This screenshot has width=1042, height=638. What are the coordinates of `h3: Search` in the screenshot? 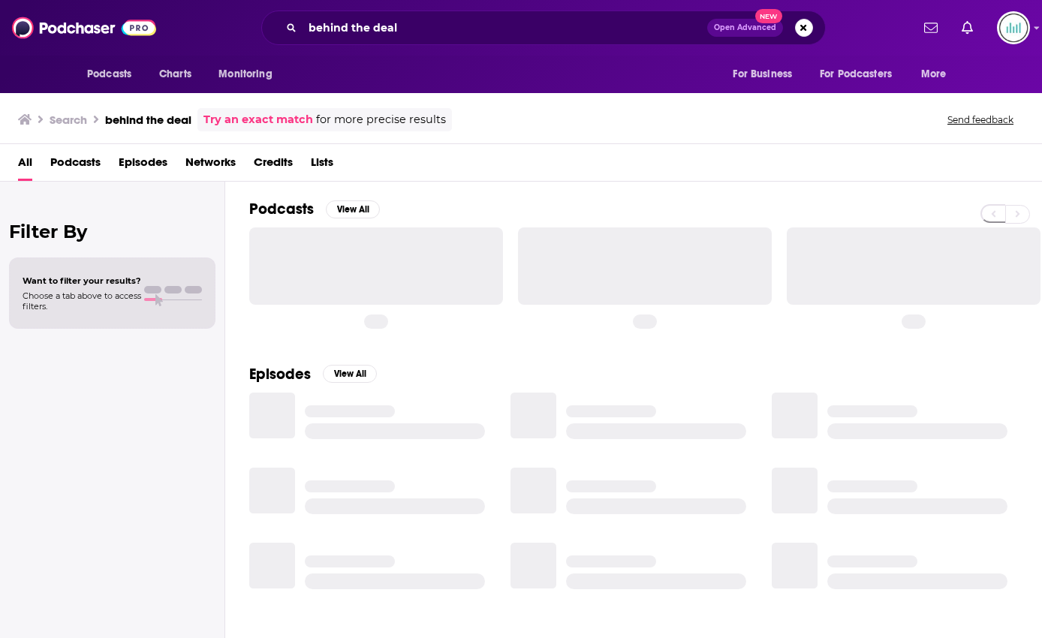 It's located at (68, 119).